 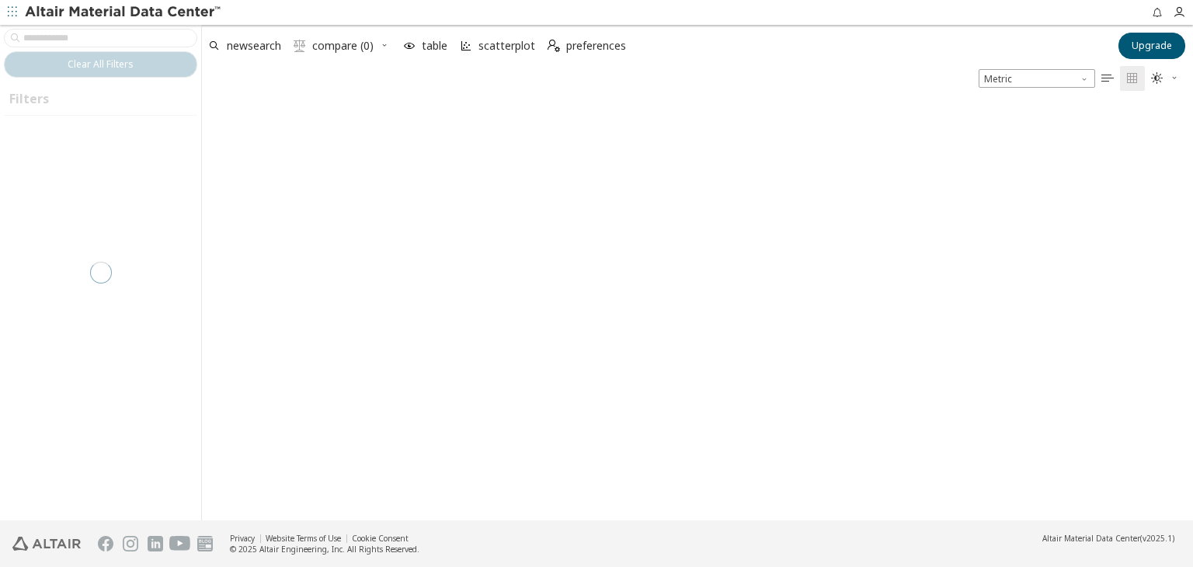 What do you see at coordinates (343, 46) in the screenshot?
I see `span: compare (0)` at bounding box center [343, 46].